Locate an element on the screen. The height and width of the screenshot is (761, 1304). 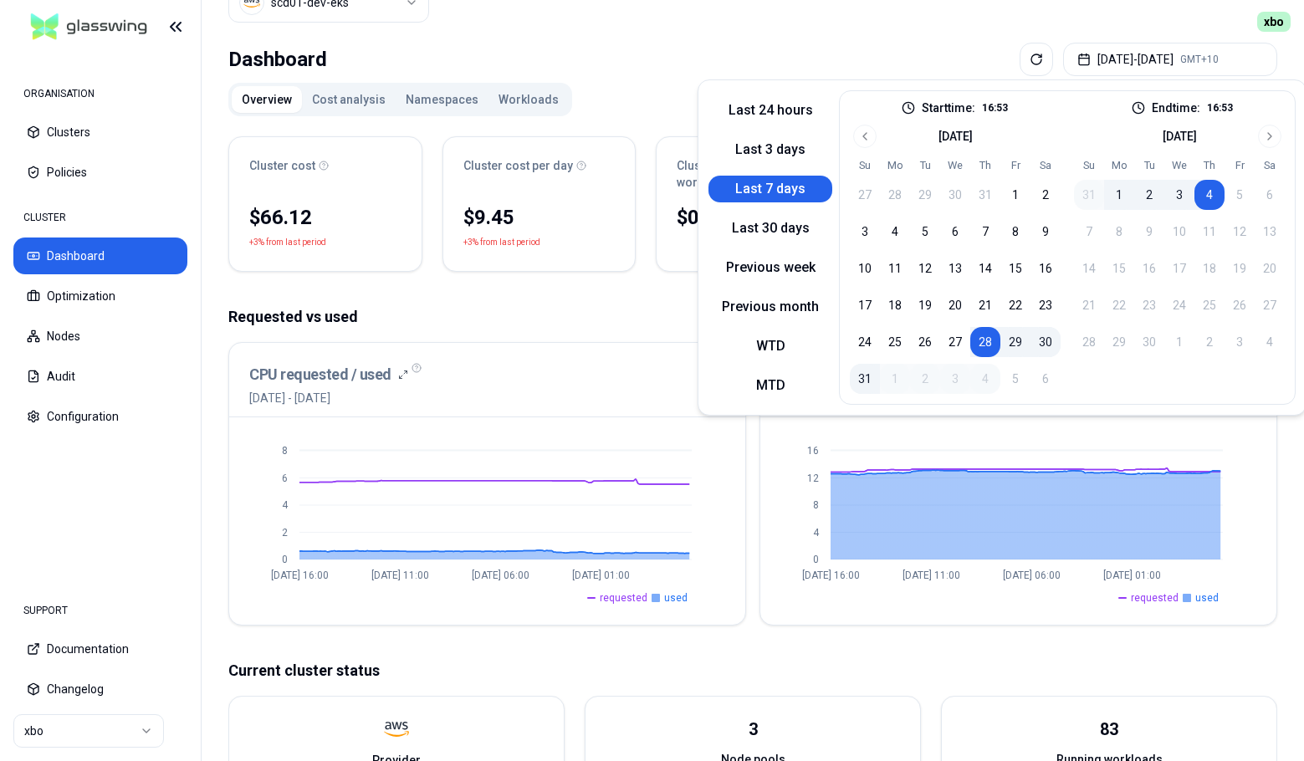
div: $66.12 is located at coordinates (325, 217).